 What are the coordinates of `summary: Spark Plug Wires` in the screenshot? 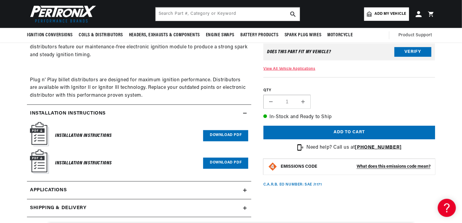 It's located at (303, 35).